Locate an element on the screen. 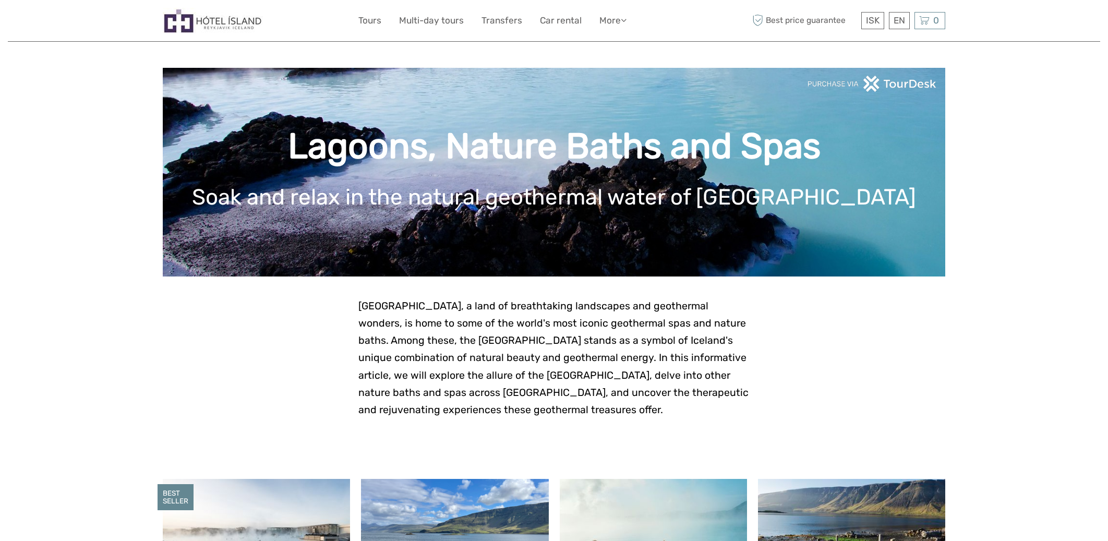 This screenshot has height=541, width=1108. a: Tours is located at coordinates (370, 20).